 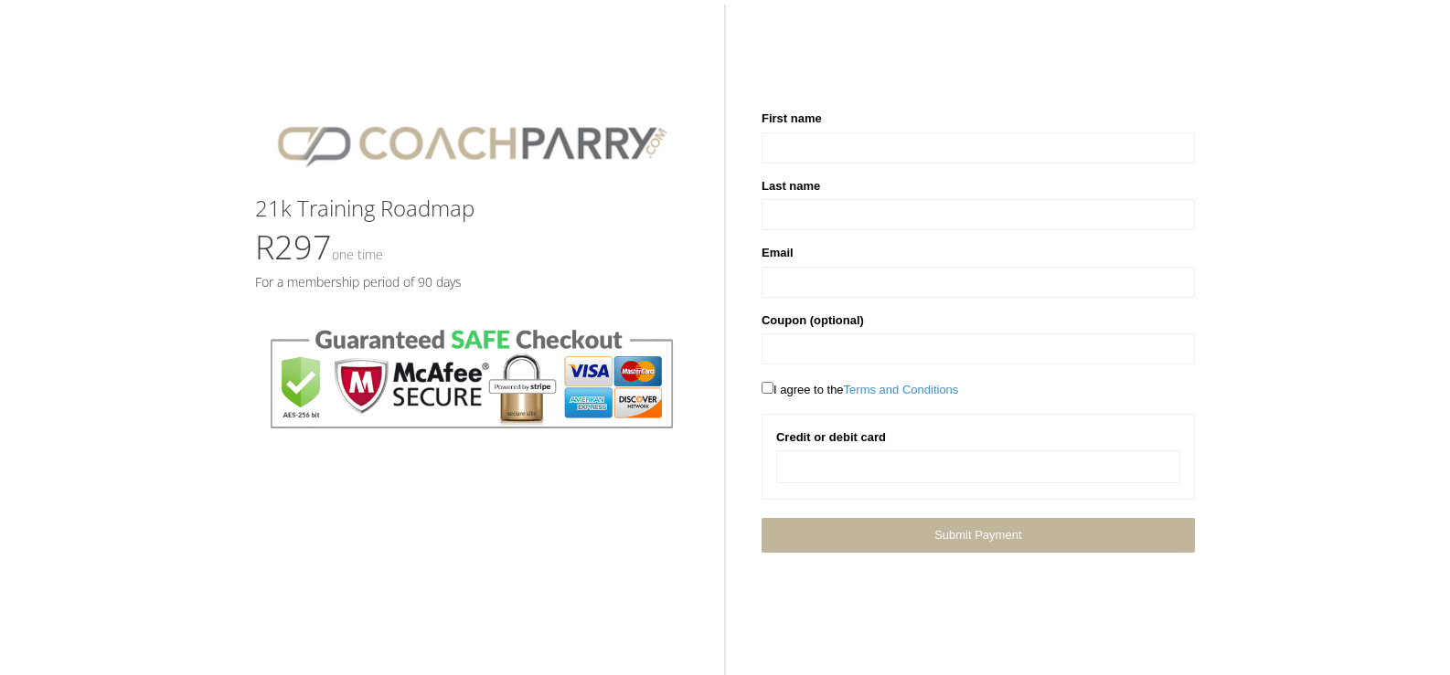 What do you see at coordinates (357, 254) in the screenshot?
I see `small: One time` at bounding box center [357, 254].